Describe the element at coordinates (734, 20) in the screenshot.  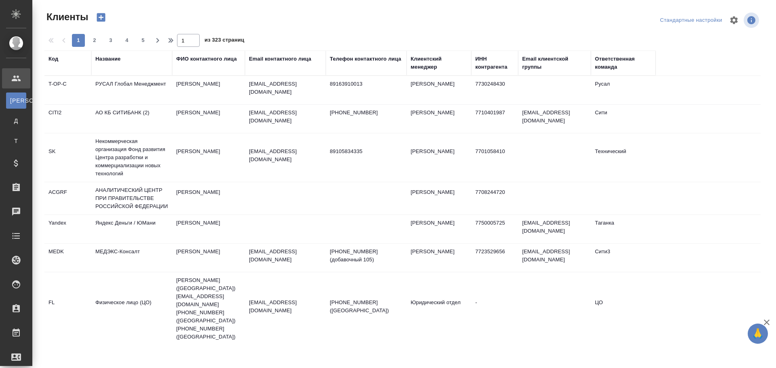
I see `span: Настроить таблицу` at that location.